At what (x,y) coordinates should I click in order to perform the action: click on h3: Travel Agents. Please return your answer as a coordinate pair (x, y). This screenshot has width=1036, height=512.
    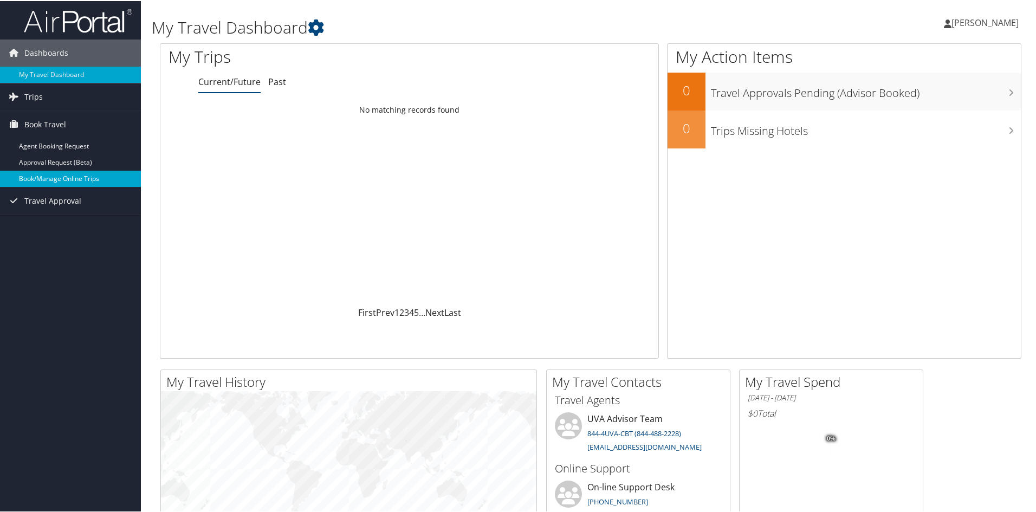
    Looking at the image, I should click on (638, 399).